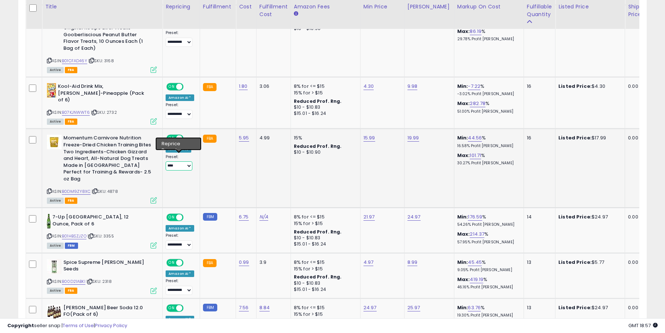  Describe the element at coordinates (538, 263) in the screenshot. I see `div: 13` at that location.